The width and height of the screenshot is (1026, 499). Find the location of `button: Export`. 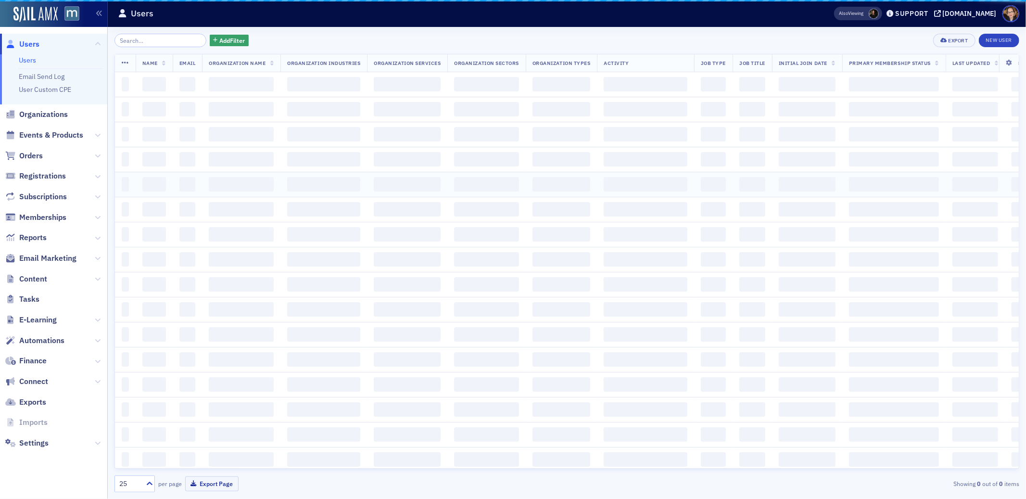

button: Export is located at coordinates (954, 40).